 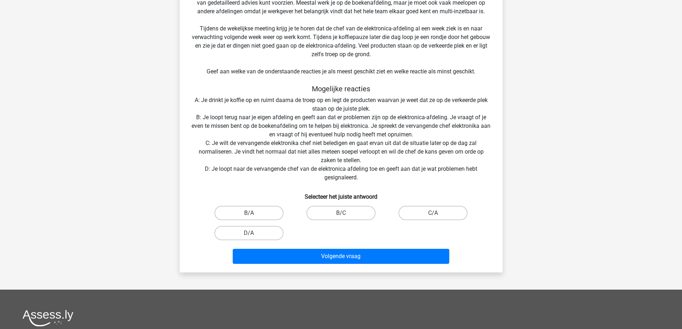 I want to click on label: D/A, so click(x=249, y=233).